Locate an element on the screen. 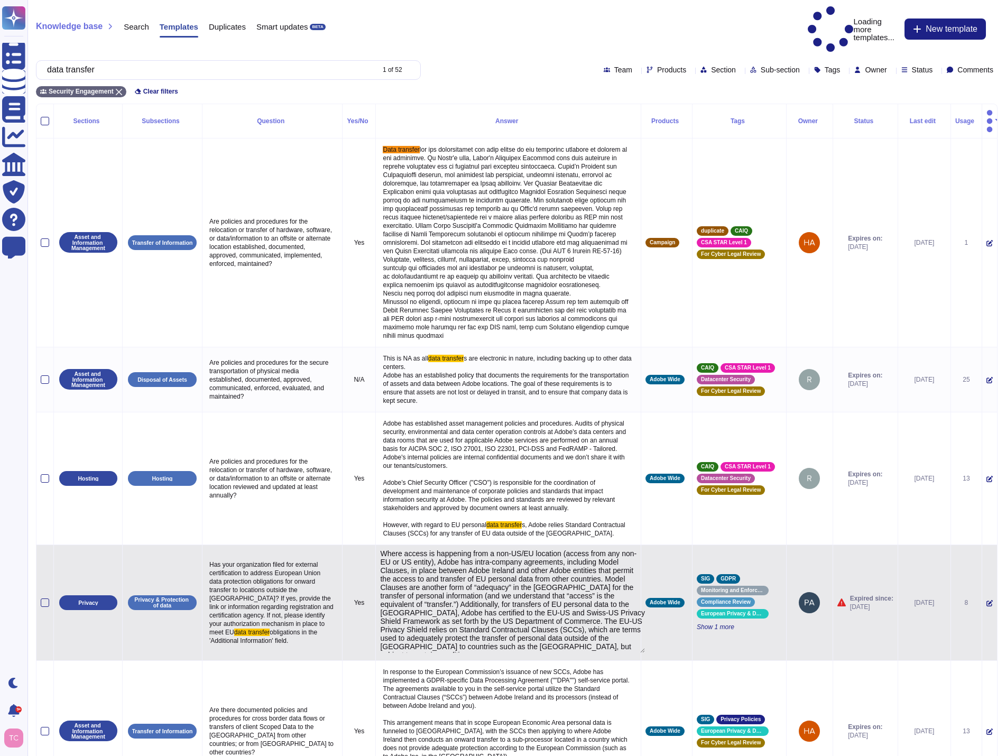 The height and width of the screenshot is (756, 1006). span: Security Engagement is located at coordinates (81, 91).